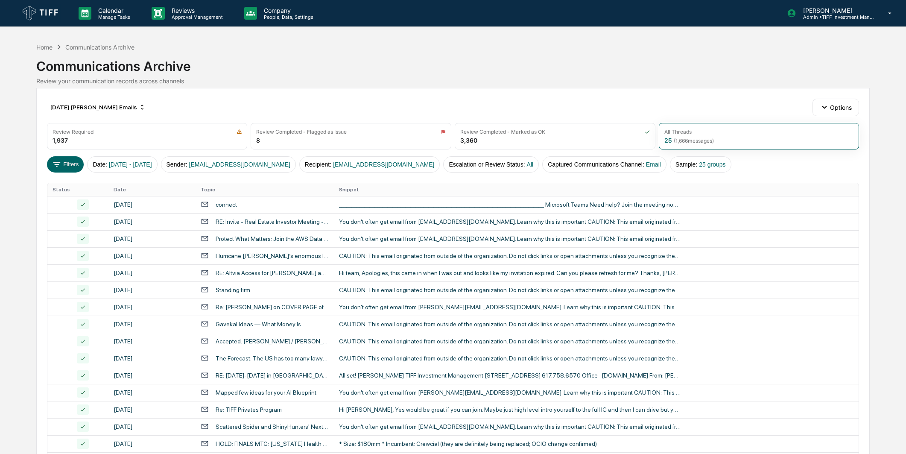 This screenshot has height=454, width=906. What do you see at coordinates (510, 205) in the screenshot?
I see `div: ________________________________________________________________________________ Microsoft Teams ...` at bounding box center [510, 205].